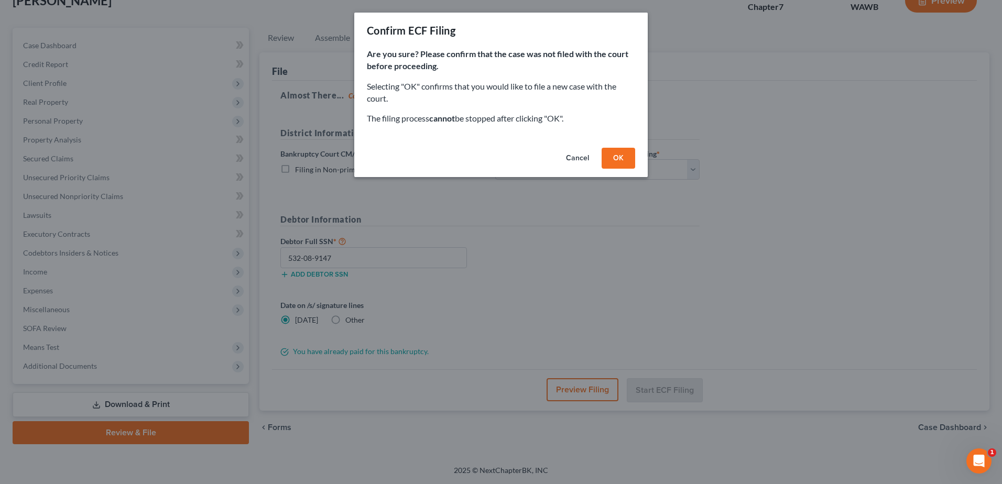  I want to click on strong: Are you sure? Please confirm that the case was not filed with the court before proceeding., so click(497, 60).